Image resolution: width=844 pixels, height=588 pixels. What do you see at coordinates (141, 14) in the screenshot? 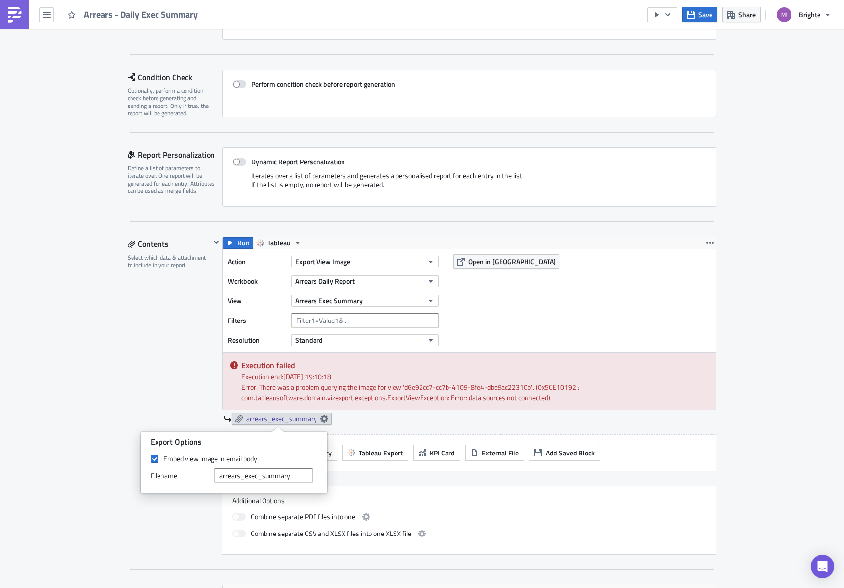
I see `span: Arrears - Daily Exec Summary` at bounding box center [141, 14].